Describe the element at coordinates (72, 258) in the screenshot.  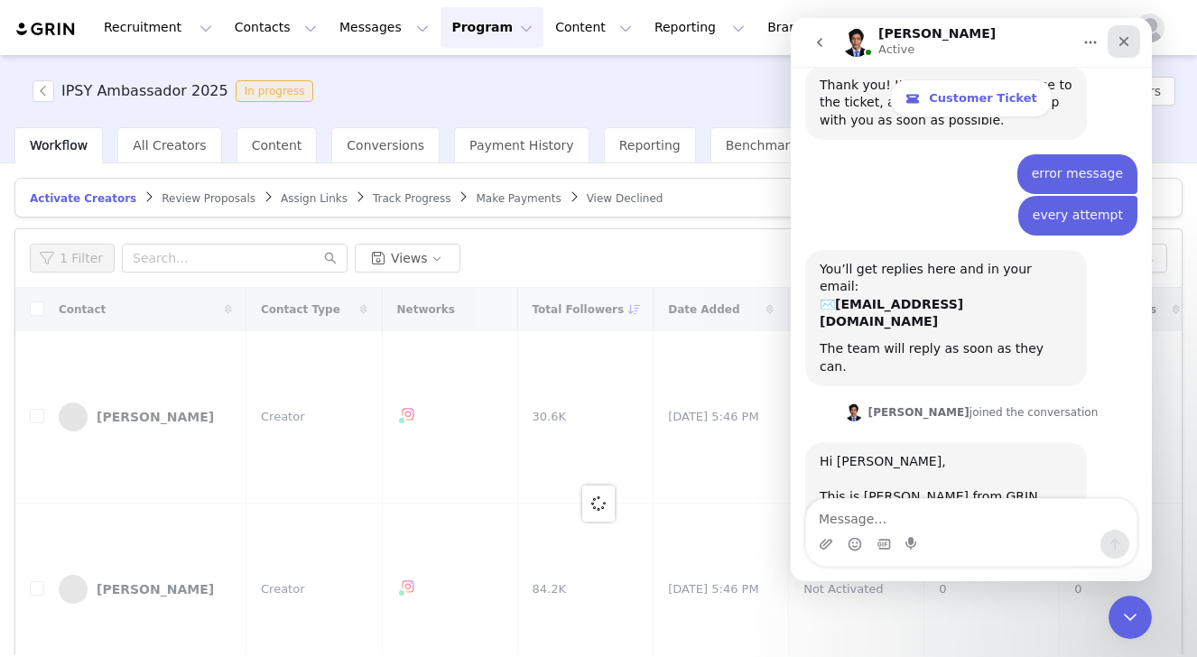
I see `button: 1 Filter` at that location.